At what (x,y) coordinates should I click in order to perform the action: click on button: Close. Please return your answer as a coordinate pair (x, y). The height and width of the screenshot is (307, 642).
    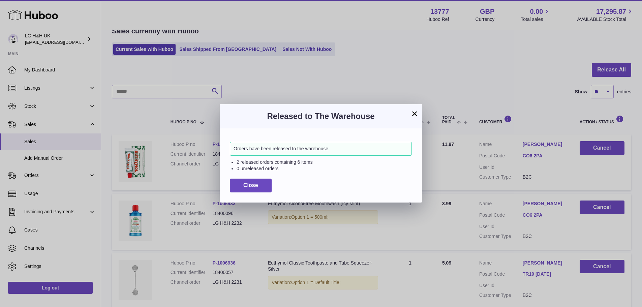
    Looking at the image, I should click on (251, 185).